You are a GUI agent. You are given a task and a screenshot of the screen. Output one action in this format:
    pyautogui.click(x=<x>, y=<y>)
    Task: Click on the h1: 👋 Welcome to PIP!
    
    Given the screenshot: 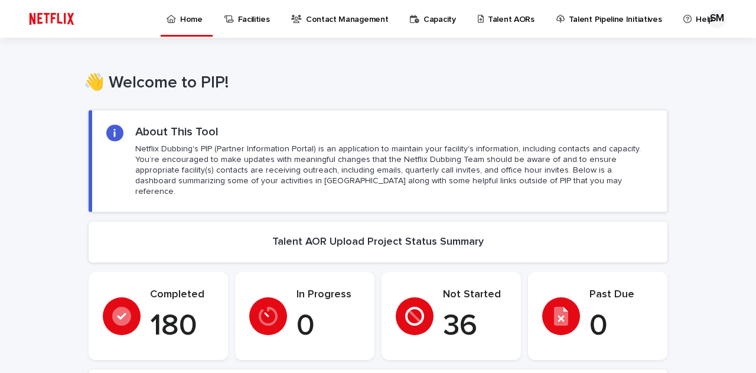 What is the action you would take?
    pyautogui.click(x=373, y=83)
    